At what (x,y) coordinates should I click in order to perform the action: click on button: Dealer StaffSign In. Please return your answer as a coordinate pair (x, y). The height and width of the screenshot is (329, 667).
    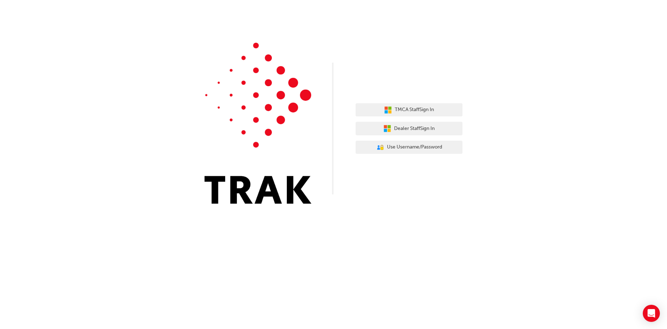
    Looking at the image, I should click on (409, 129).